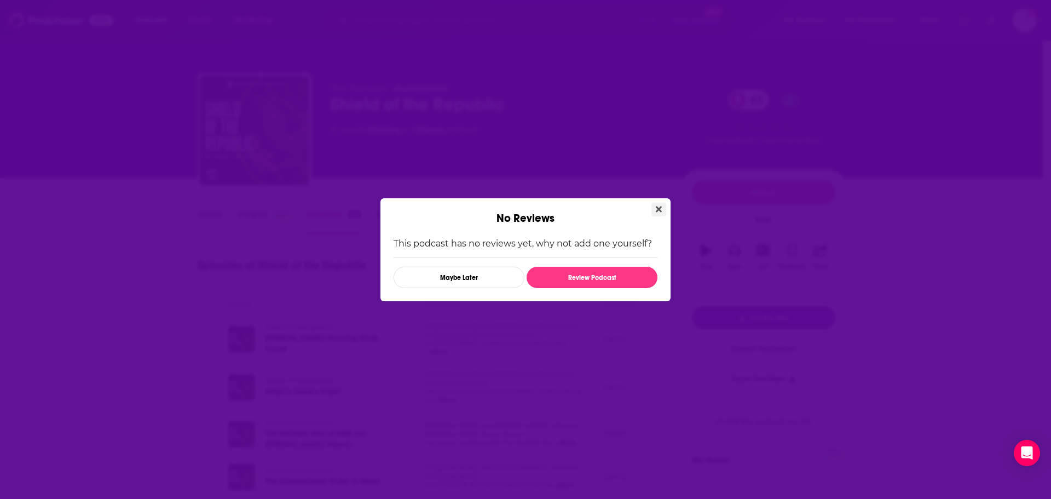 The image size is (1051, 499). I want to click on button: Review Podcast, so click(592, 277).